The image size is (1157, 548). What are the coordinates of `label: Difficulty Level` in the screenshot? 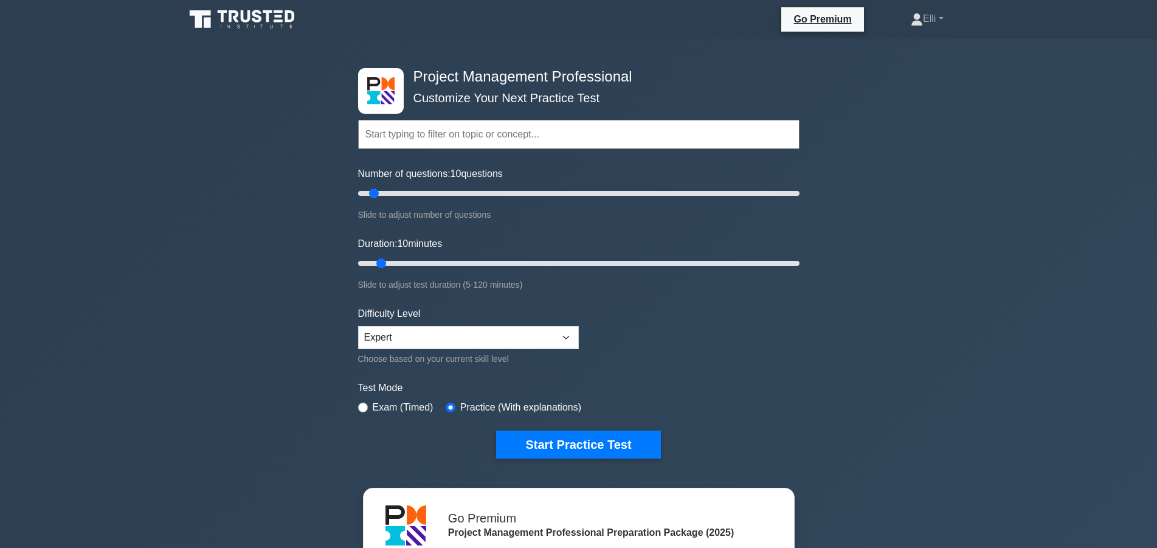 It's located at (389, 314).